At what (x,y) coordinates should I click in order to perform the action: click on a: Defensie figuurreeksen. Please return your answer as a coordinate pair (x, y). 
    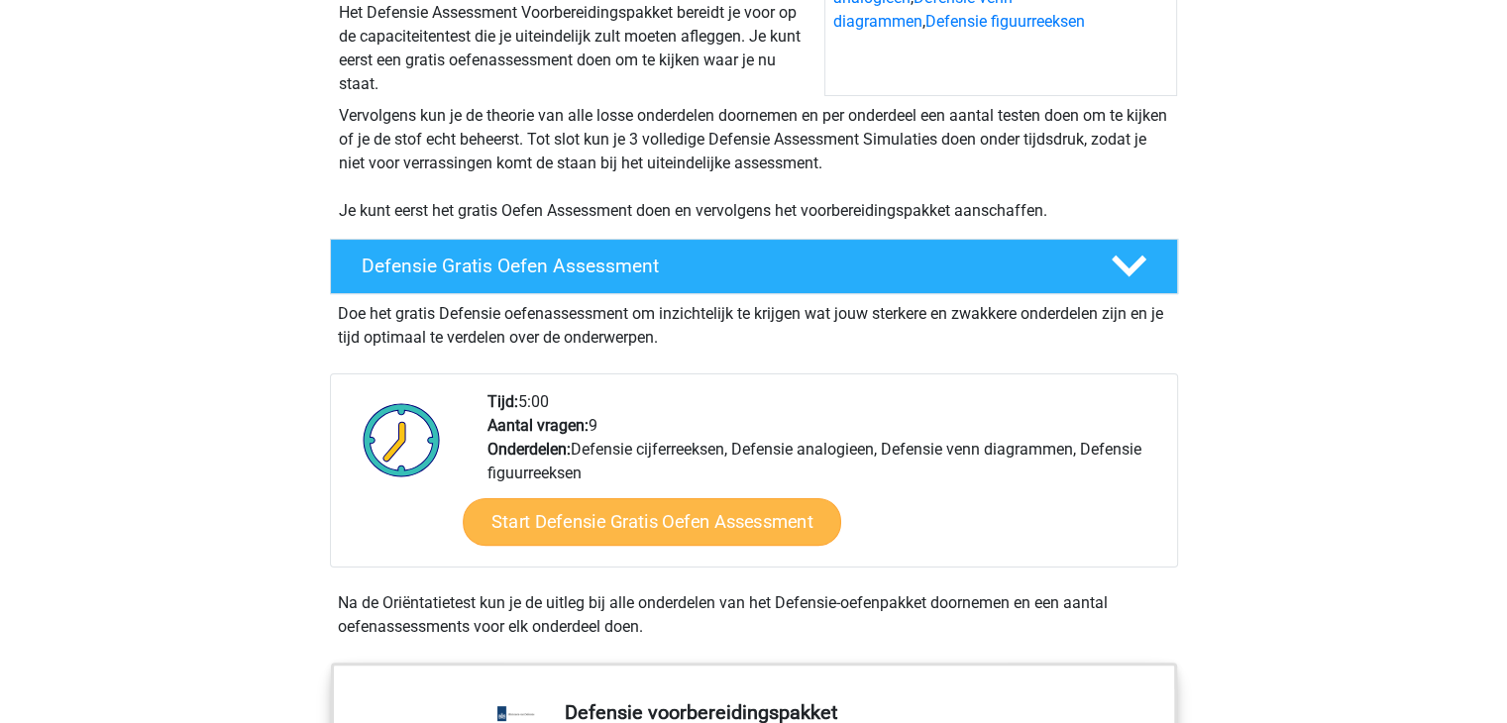
    Looking at the image, I should click on (1005, 21).